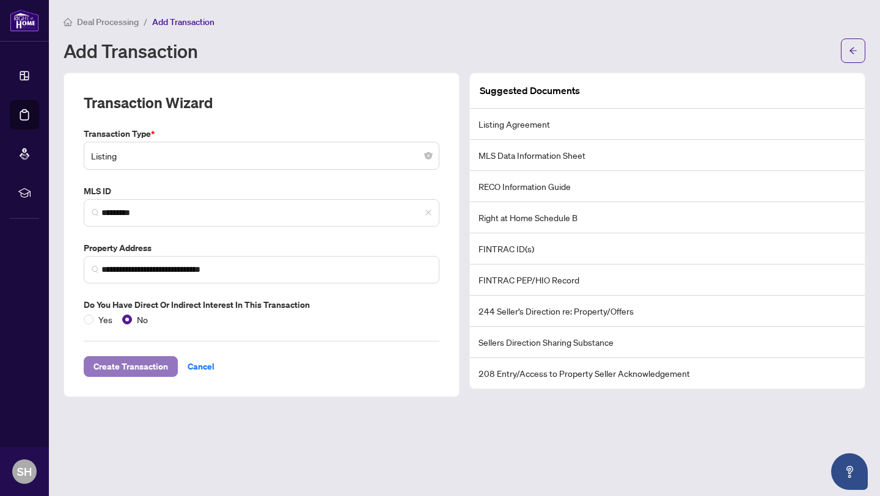 This screenshot has height=496, width=880. Describe the element at coordinates (68, 22) in the screenshot. I see `span: home` at that location.